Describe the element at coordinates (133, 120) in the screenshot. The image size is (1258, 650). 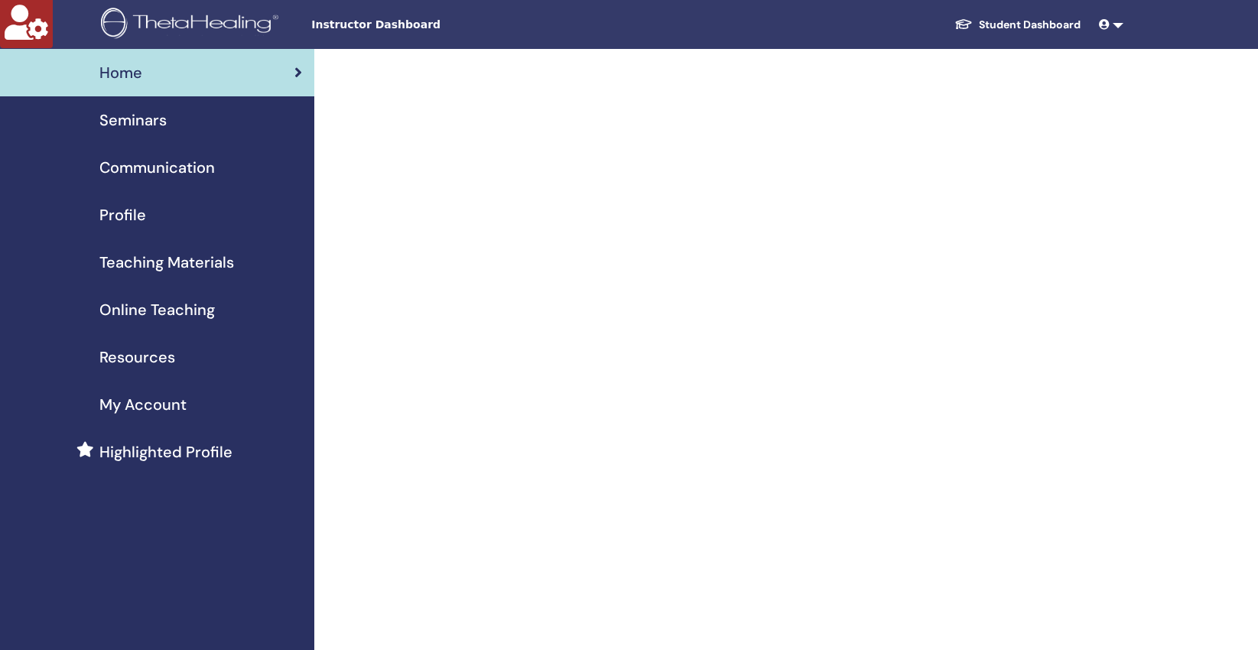
I see `span: Seminars` at that location.